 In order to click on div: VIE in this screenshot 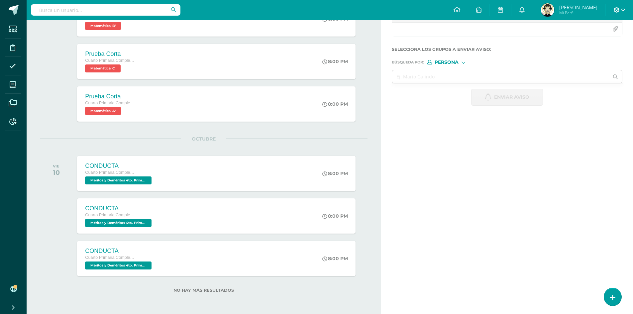, I will do `click(56, 166)`.